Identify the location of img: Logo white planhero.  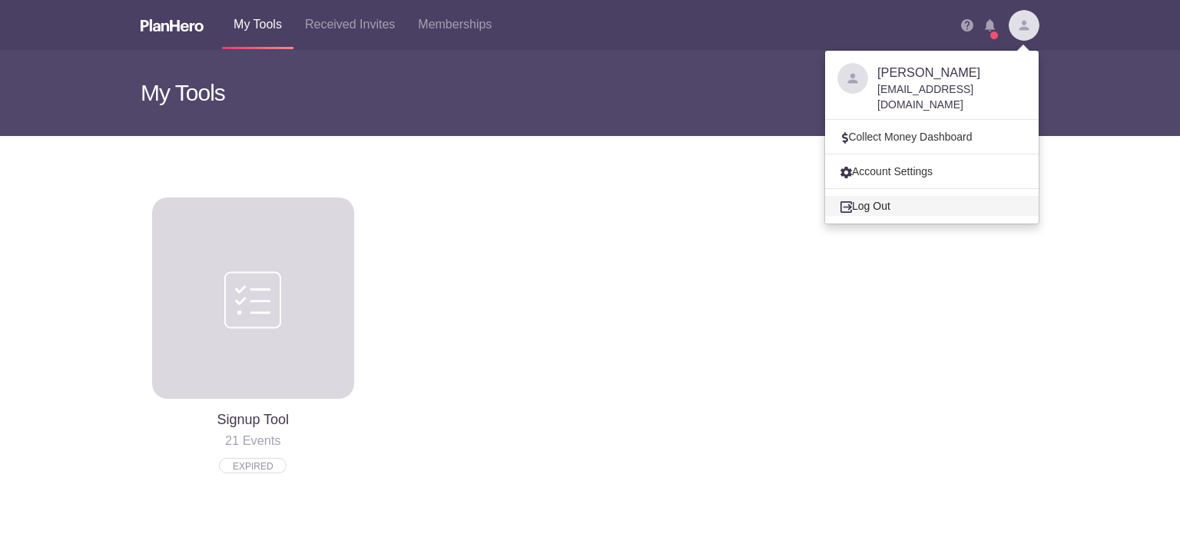
(172, 25).